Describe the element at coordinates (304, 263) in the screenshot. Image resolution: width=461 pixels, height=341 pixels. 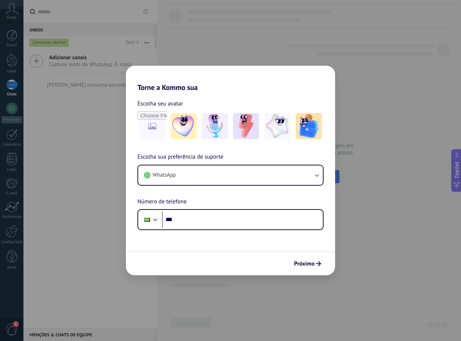
I see `span: Próximo` at that location.